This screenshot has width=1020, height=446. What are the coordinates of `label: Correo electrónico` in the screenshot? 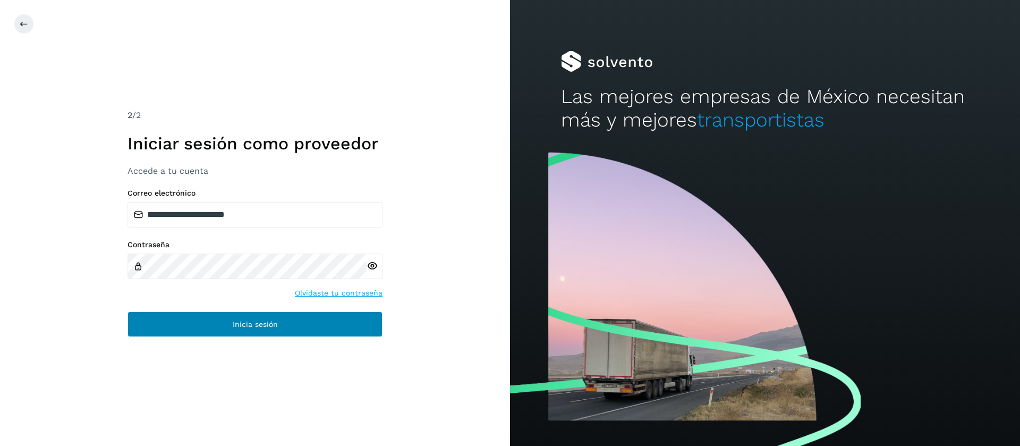 It's located at (255, 193).